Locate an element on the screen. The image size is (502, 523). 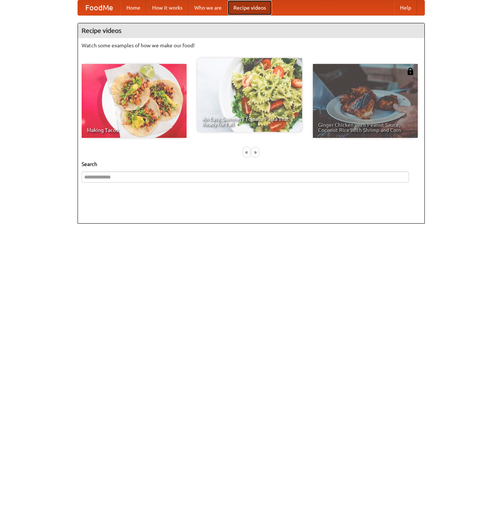
a: An Easy, Summery Tomato Pasta That's Ready for Fall is located at coordinates (250, 95).